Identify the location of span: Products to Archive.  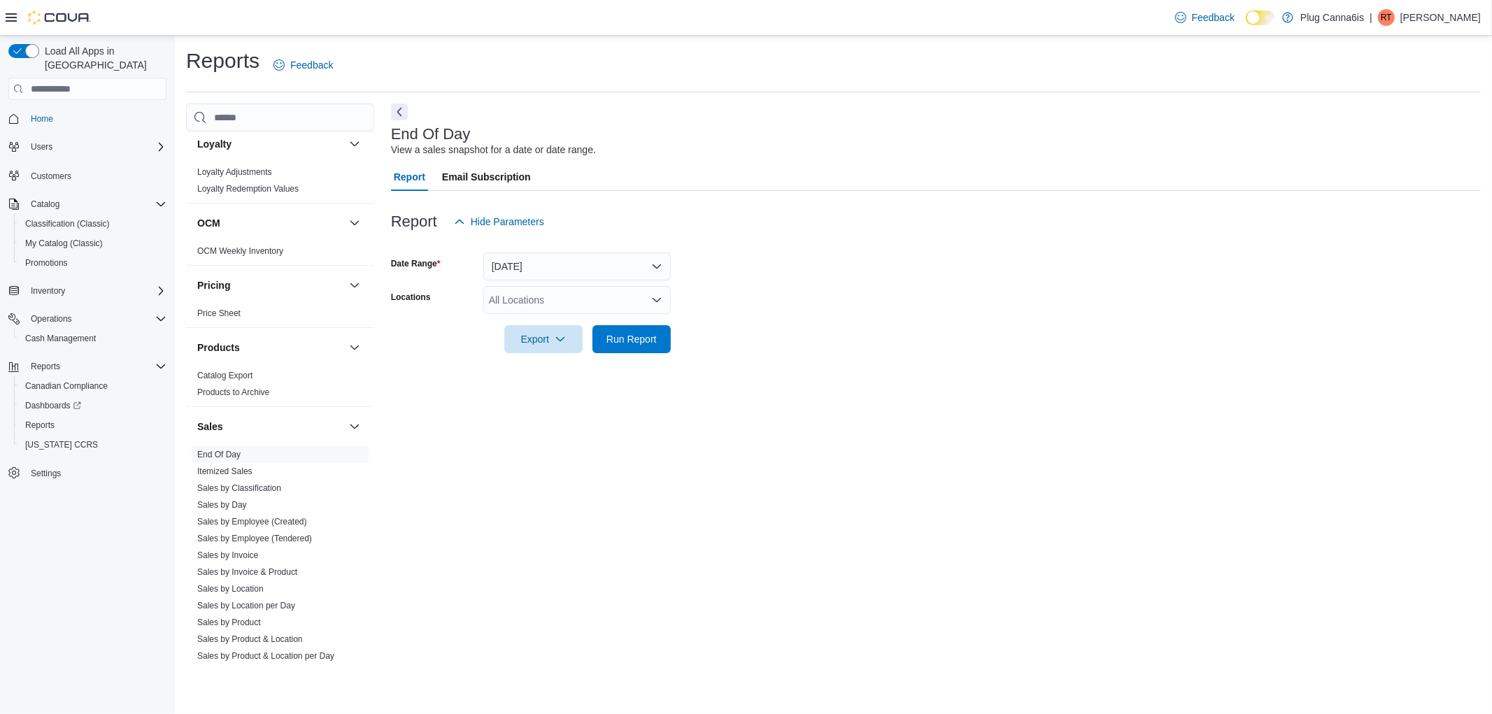
(233, 392).